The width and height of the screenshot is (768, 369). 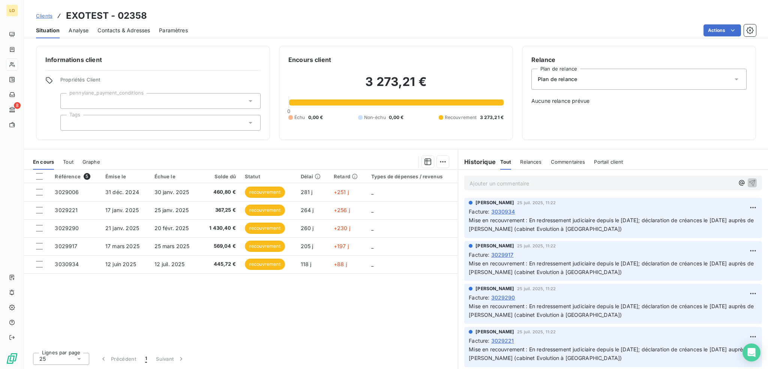 What do you see at coordinates (43, 162) in the screenshot?
I see `span: En cours` at bounding box center [43, 162].